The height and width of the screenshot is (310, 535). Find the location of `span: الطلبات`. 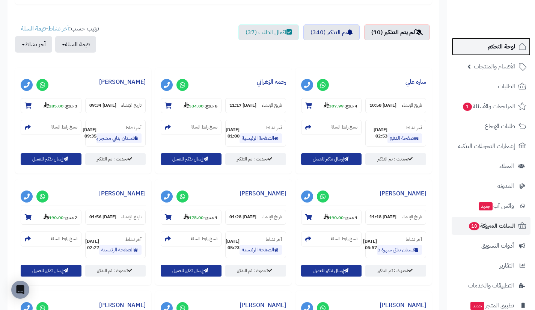

span: الطلبات is located at coordinates (507, 86).